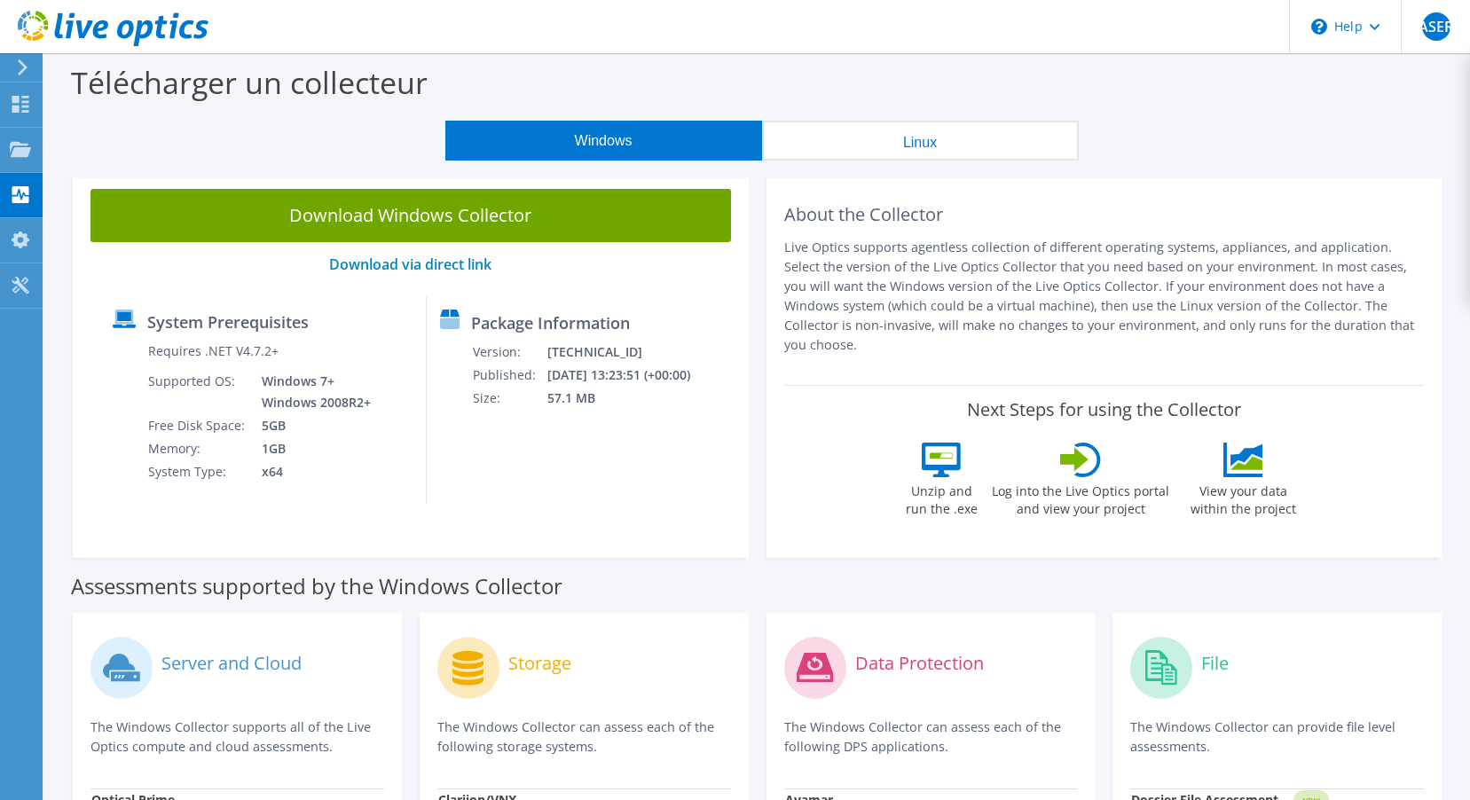 This screenshot has width=1470, height=800. I want to click on label: Storage, so click(539, 664).